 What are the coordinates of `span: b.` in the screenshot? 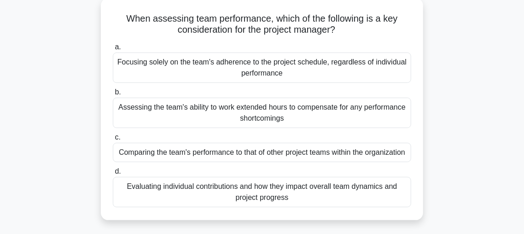 It's located at (117, 92).